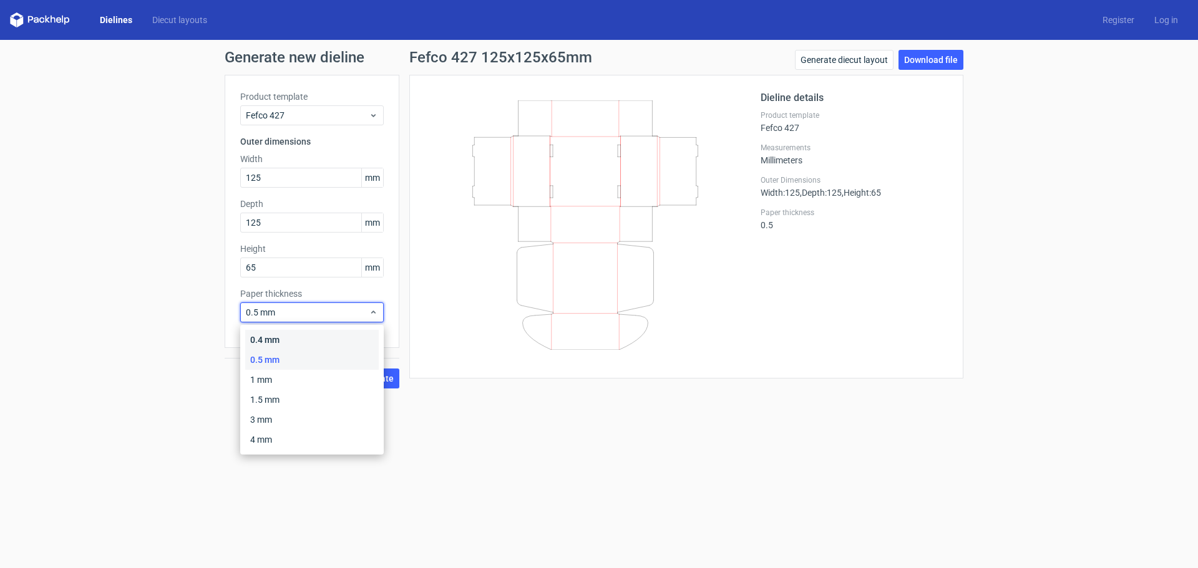  I want to click on span: , Depth : 125, so click(820, 193).